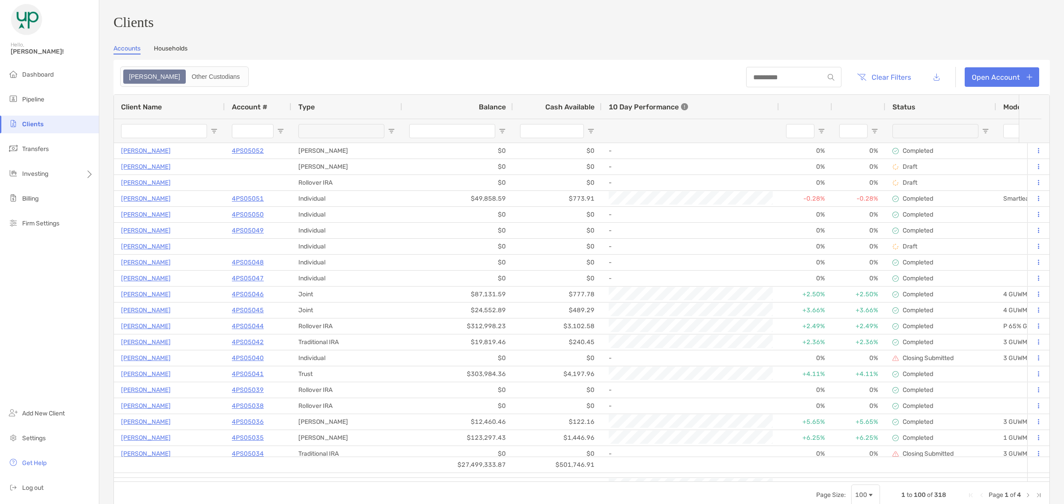 This screenshot has width=1064, height=504. What do you see at coordinates (248, 278) in the screenshot?
I see `p: 4PS05047` at bounding box center [248, 278].